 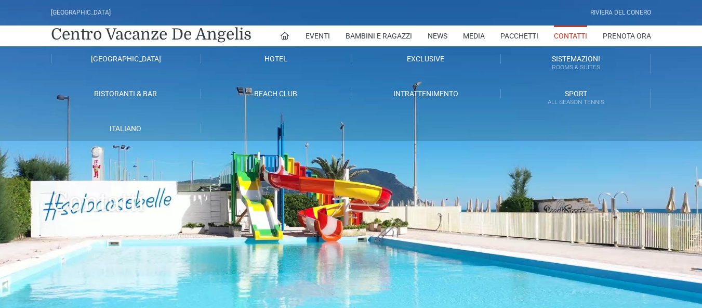 I want to click on small: All Season Tennis, so click(x=576, y=102).